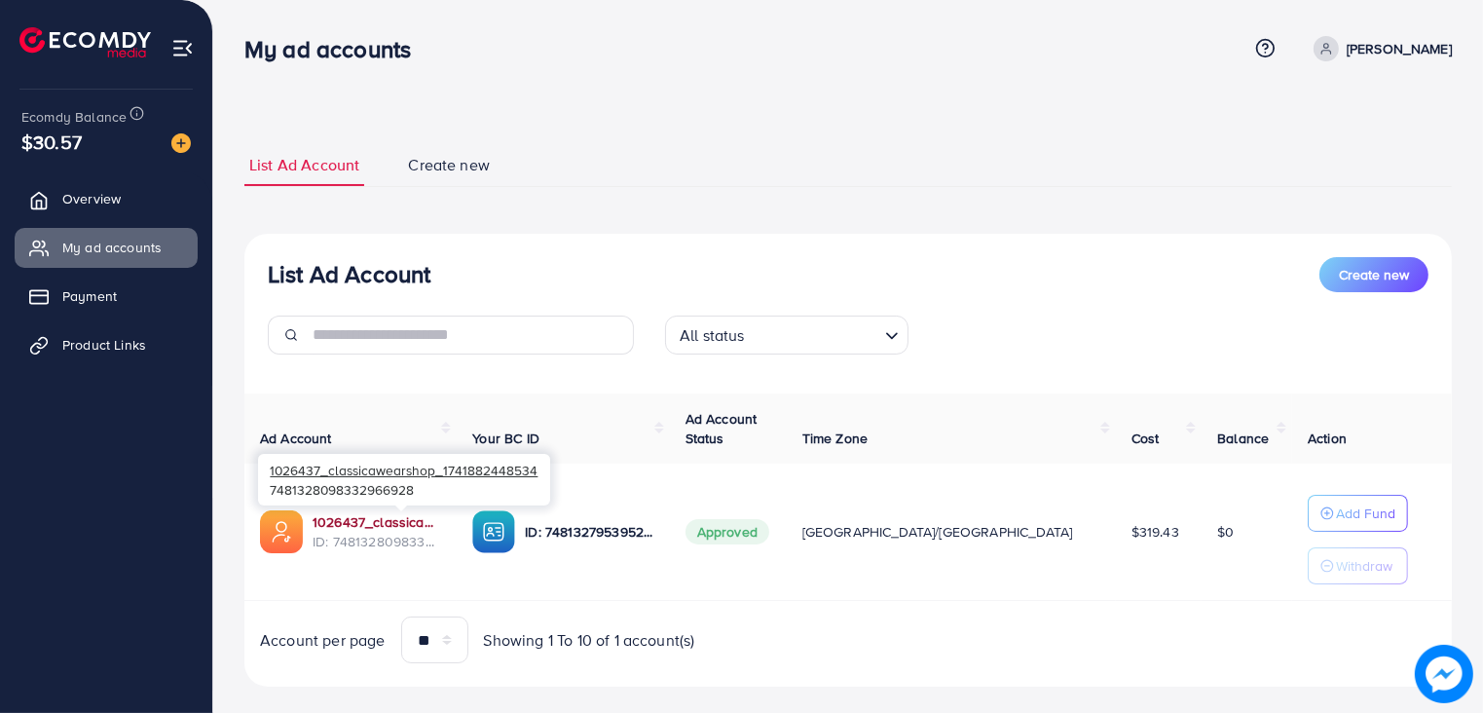 The height and width of the screenshot is (713, 1483). Describe the element at coordinates (1357, 566) in the screenshot. I see `button: Withdraw` at that location.